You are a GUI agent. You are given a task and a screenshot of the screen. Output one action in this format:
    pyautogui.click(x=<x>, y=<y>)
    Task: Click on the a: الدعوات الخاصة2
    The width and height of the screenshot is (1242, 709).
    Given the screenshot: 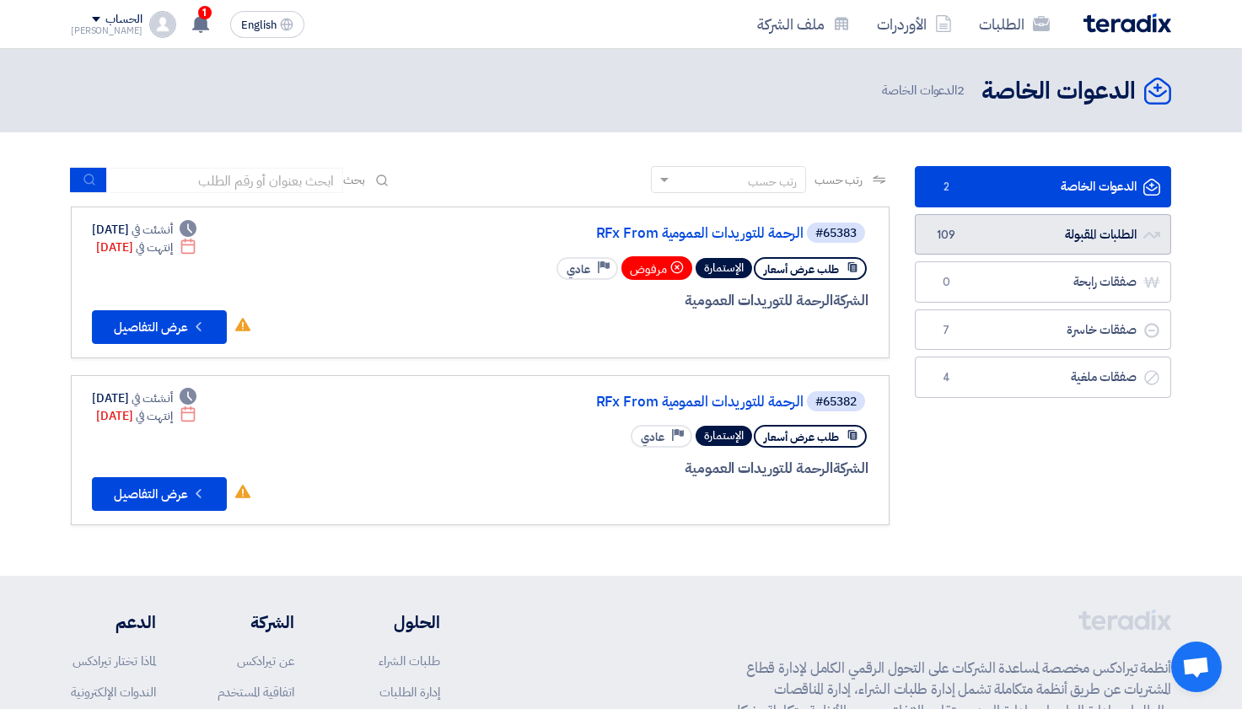 What is the action you would take?
    pyautogui.click(x=1043, y=186)
    